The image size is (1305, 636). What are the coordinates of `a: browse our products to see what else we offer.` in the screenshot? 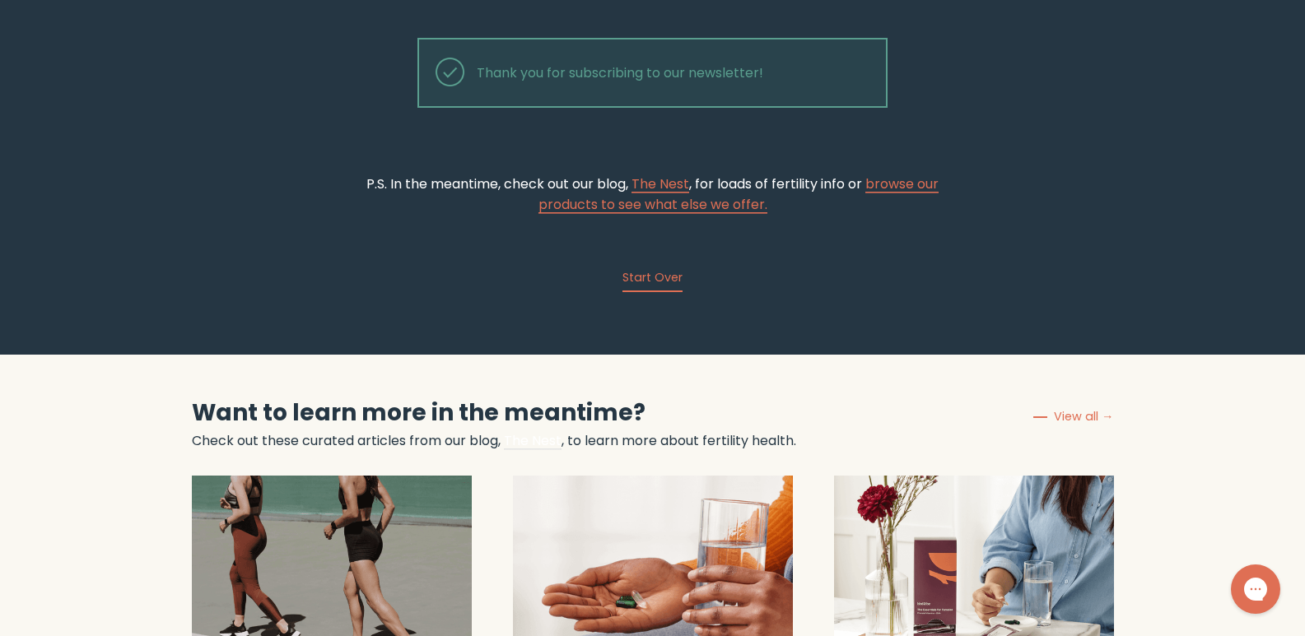 It's located at (738, 194).